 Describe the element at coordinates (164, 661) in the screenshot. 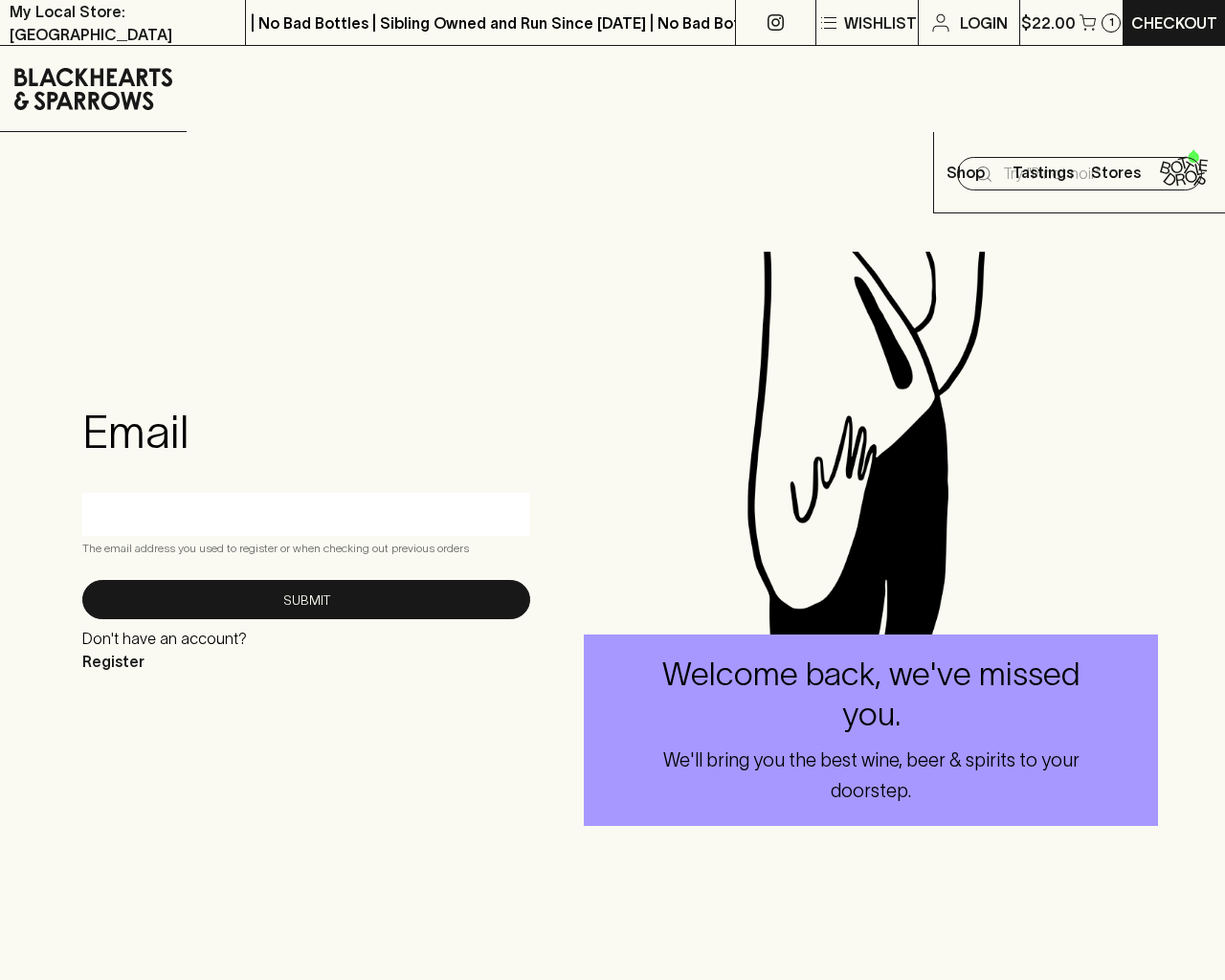

I see `p: Register` at that location.